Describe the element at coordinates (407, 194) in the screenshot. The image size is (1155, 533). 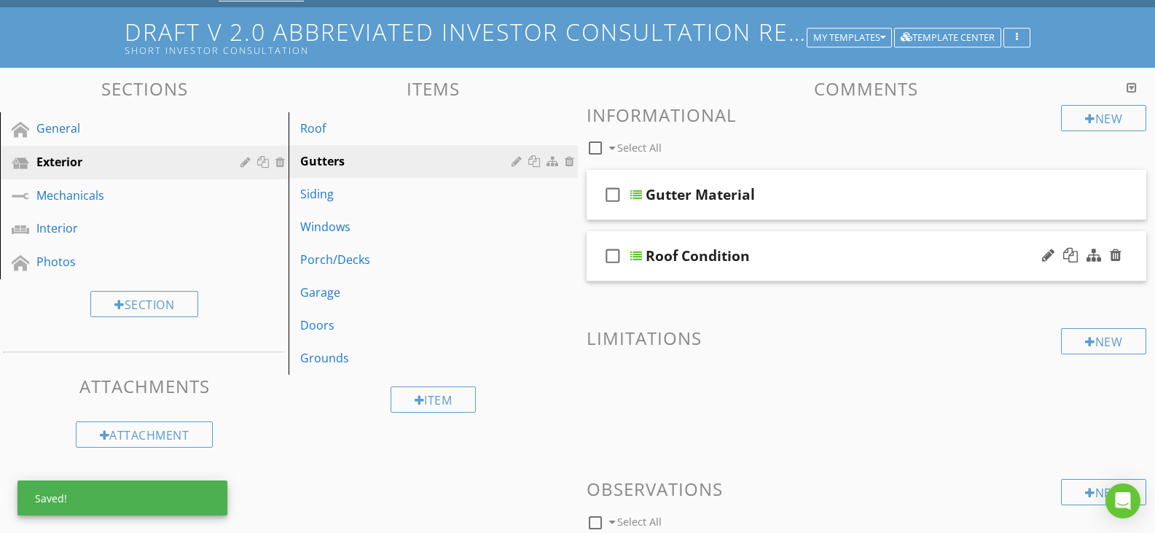
I see `div: Siding` at that location.